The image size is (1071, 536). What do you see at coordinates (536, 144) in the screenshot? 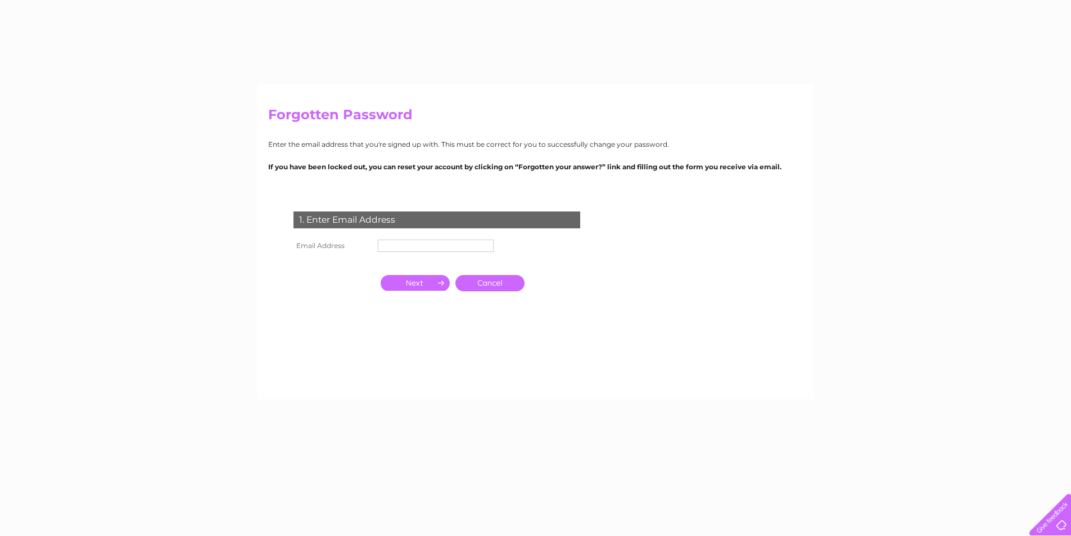
I see `p: Enter the email address that you're signed up with. This must be correct for you to successfully ...` at bounding box center [536, 144].